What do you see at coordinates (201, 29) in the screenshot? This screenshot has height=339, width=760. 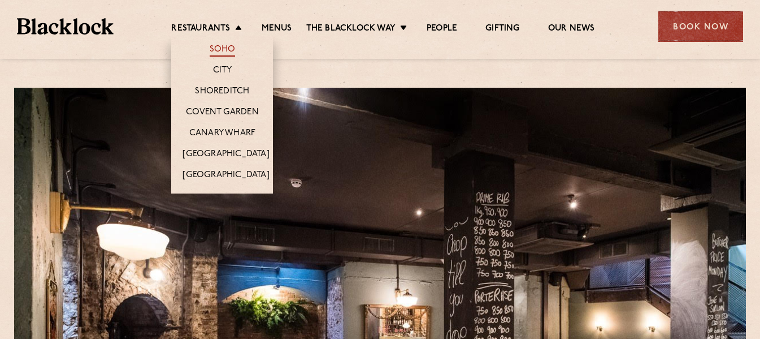 I see `a: Restaurants` at bounding box center [201, 29].